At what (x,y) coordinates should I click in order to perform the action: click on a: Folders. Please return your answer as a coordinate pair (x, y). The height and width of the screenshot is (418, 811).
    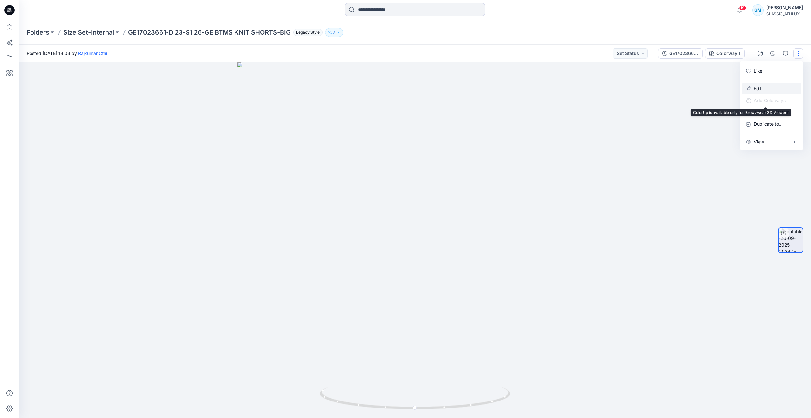
    Looking at the image, I should click on (38, 32).